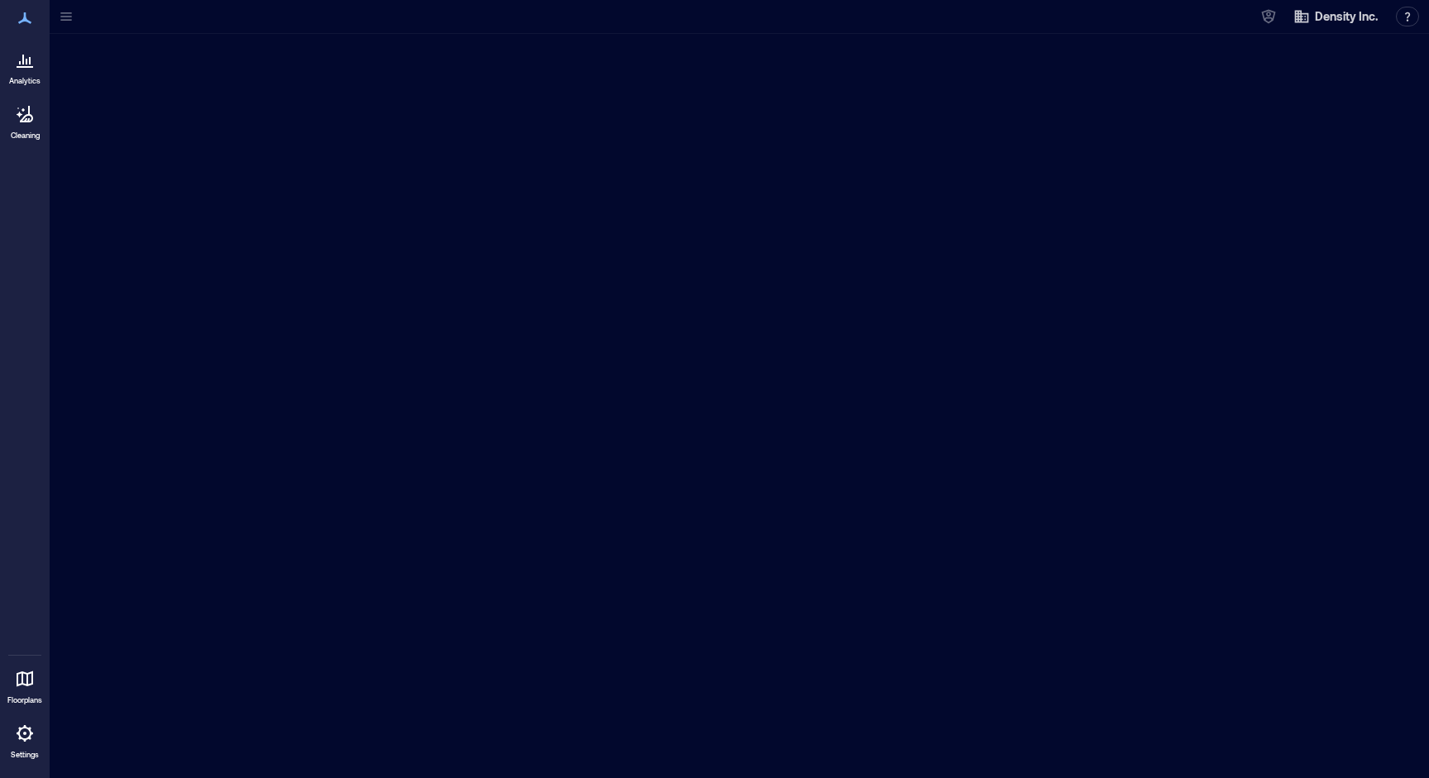 The width and height of the screenshot is (1429, 778). What do you see at coordinates (25, 65) in the screenshot?
I see `a: Analytics` at bounding box center [25, 65].